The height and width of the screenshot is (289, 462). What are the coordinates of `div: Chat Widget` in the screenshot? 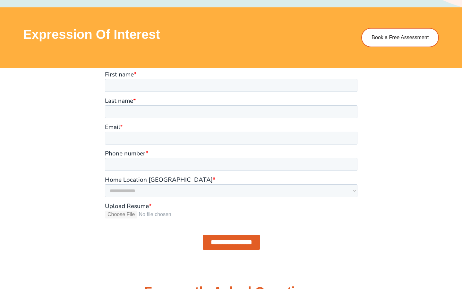 It's located at (446, 273).